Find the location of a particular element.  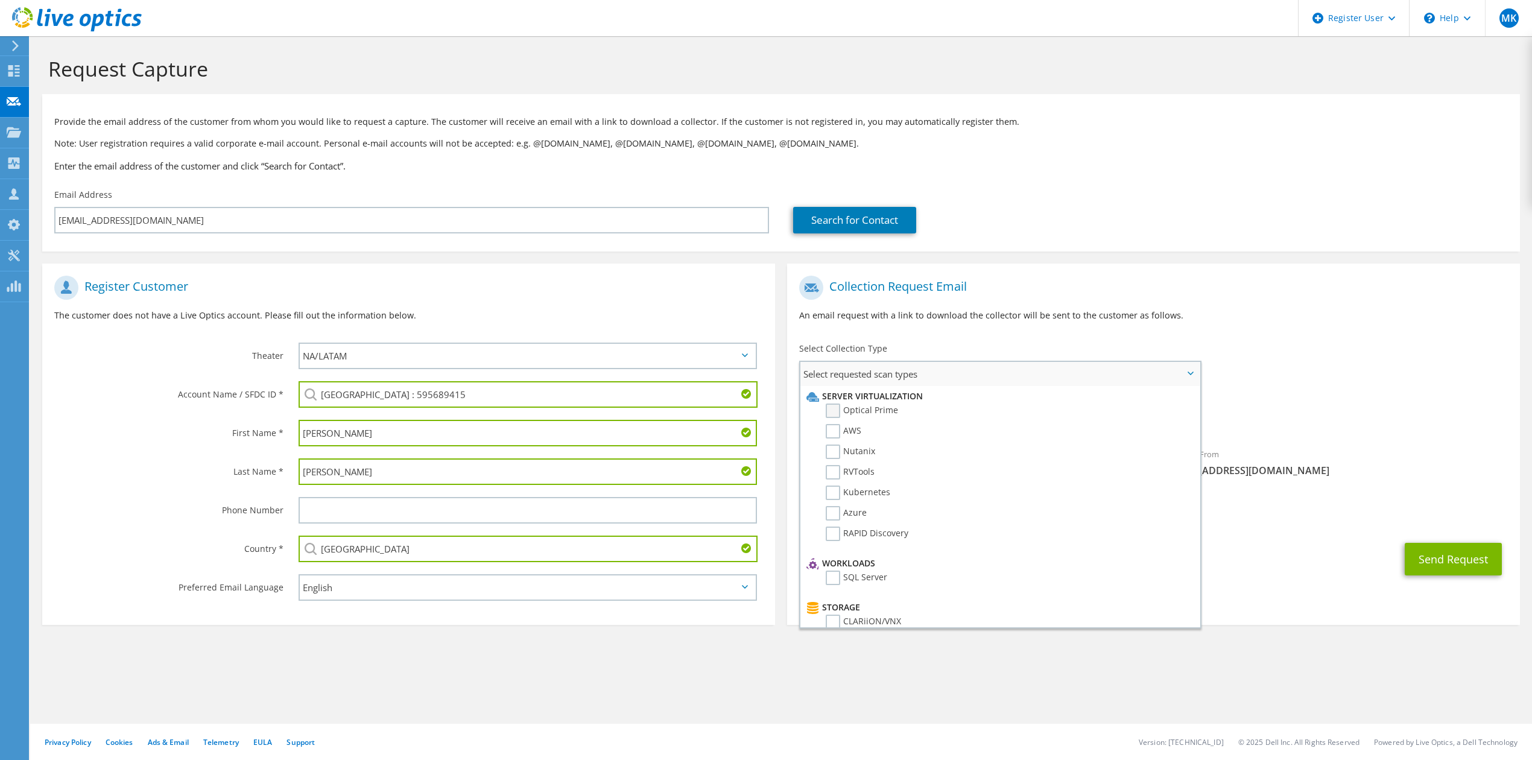

a: Cookies is located at coordinates (119, 742).